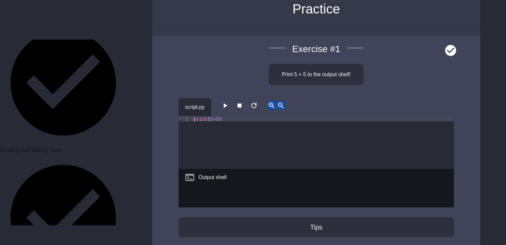  What do you see at coordinates (316, 74) in the screenshot?
I see `div: Print 5 + 5 to the output shell!` at bounding box center [316, 74].